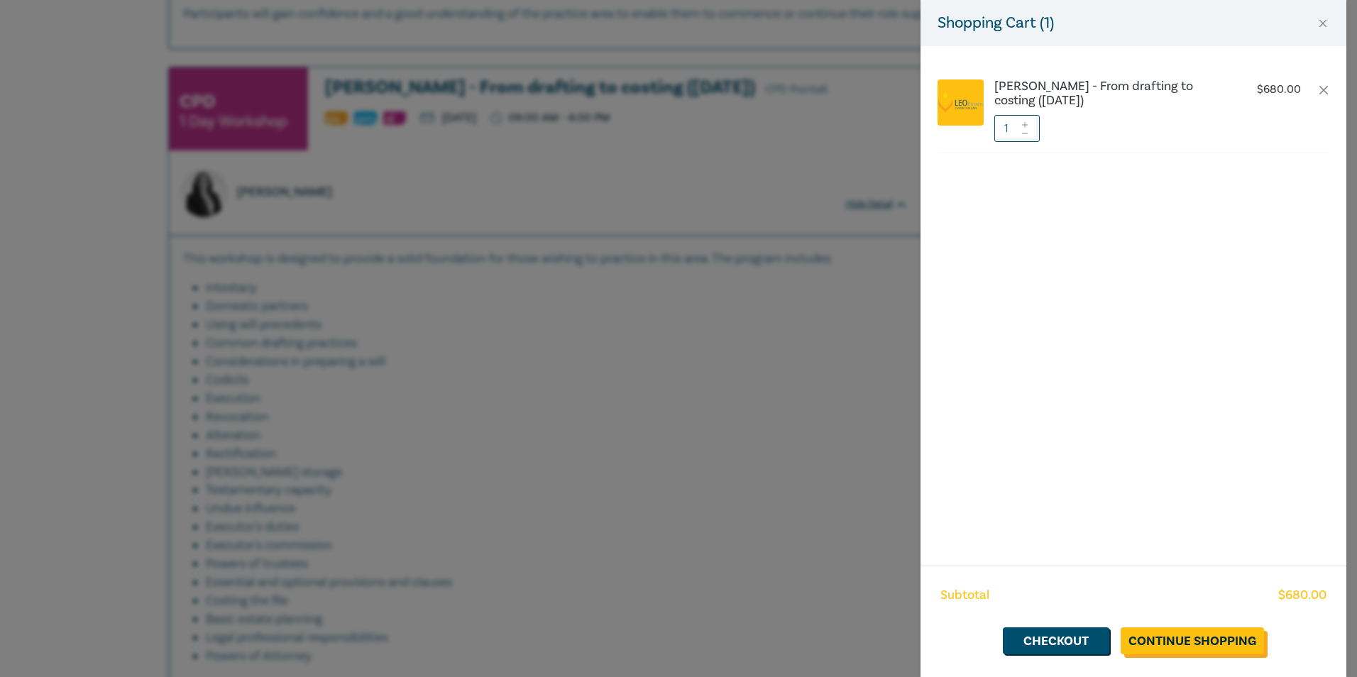 This screenshot has width=1357, height=677. I want to click on p: $ 680.00, so click(1279, 89).